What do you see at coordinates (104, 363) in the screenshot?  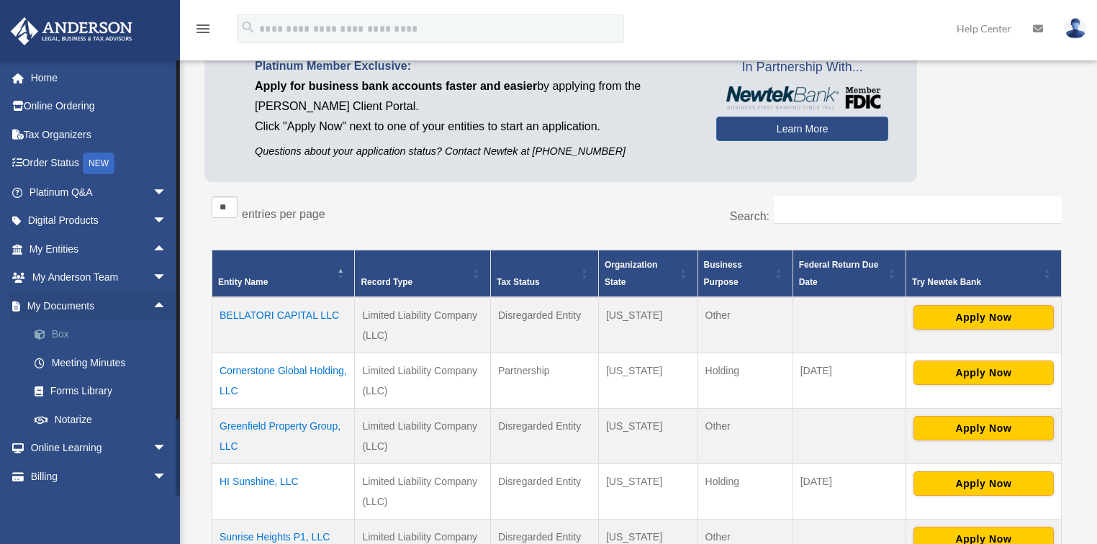 I see `a: Meeting Minutes` at bounding box center [104, 363].